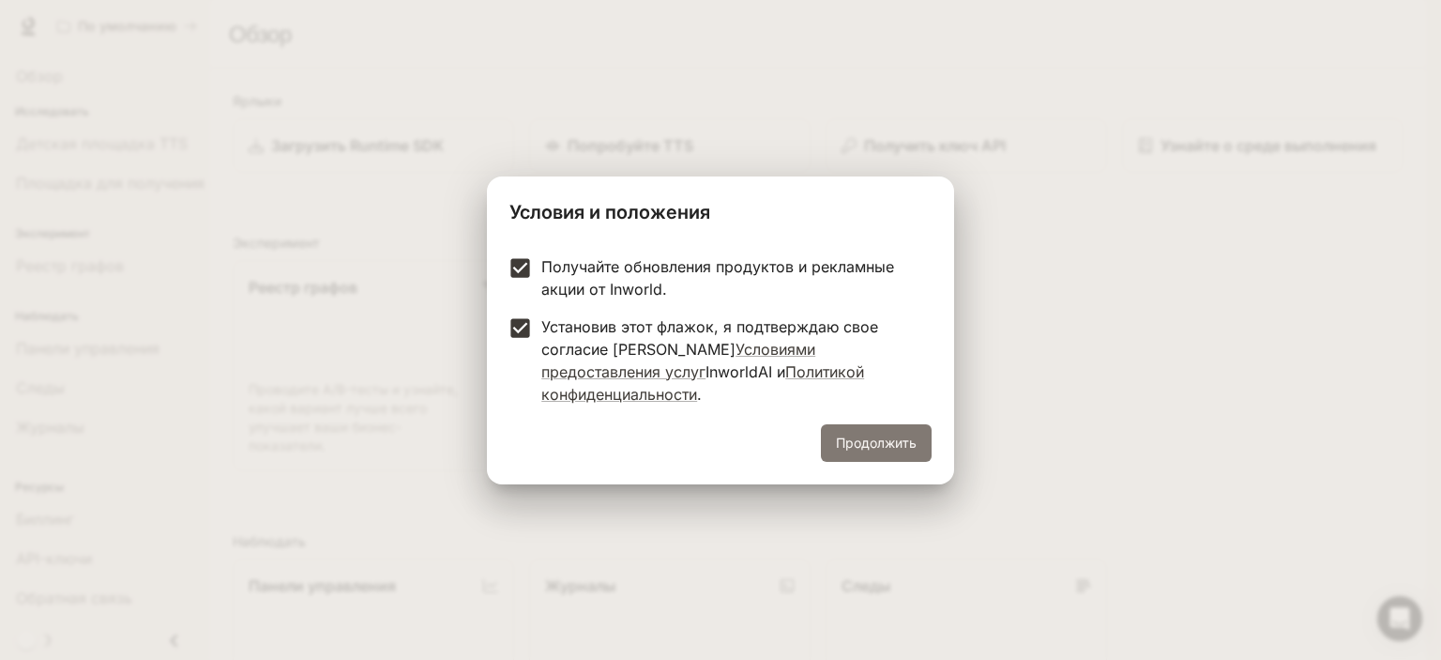 This screenshot has width=1441, height=660. I want to click on font: InworldAI и, so click(745, 372).